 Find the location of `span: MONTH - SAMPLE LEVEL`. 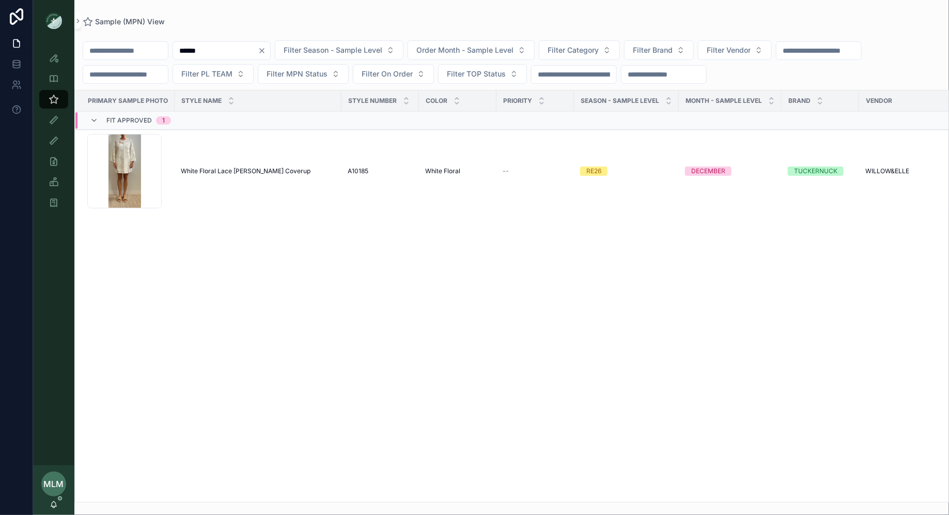

span: MONTH - SAMPLE LEVEL is located at coordinates (724, 101).